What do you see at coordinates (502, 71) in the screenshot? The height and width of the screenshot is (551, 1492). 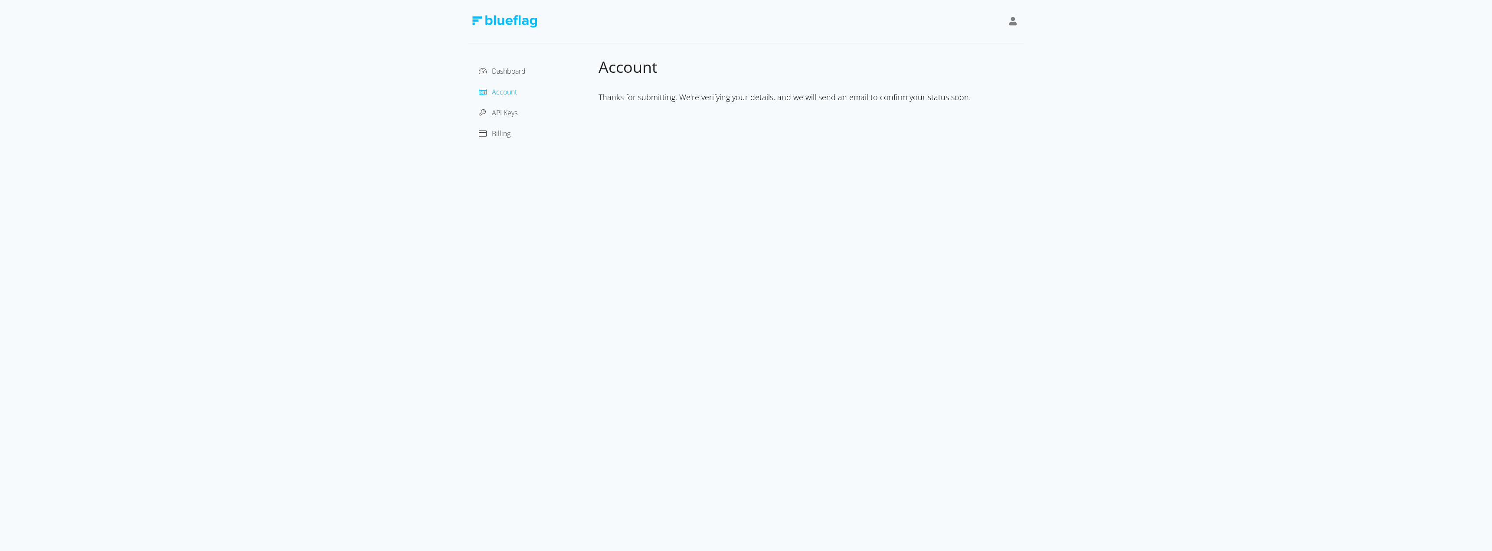 I see `a: Dashboard` at bounding box center [502, 71].